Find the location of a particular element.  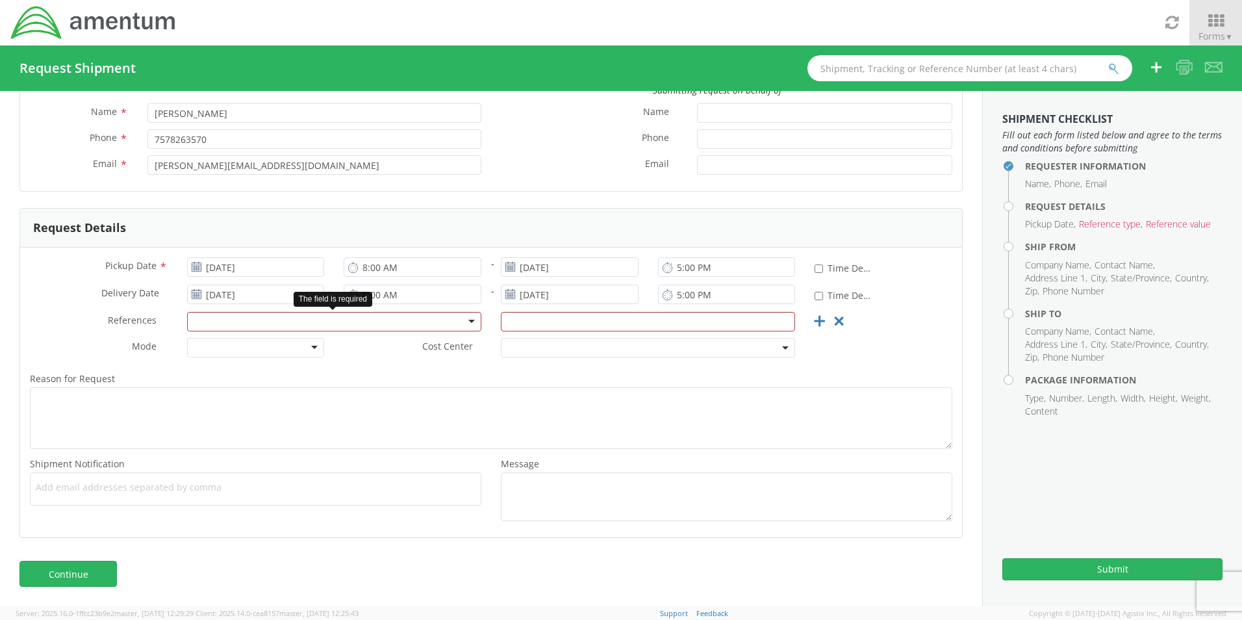

span: Add email addresses separated by comma is located at coordinates (255, 487).